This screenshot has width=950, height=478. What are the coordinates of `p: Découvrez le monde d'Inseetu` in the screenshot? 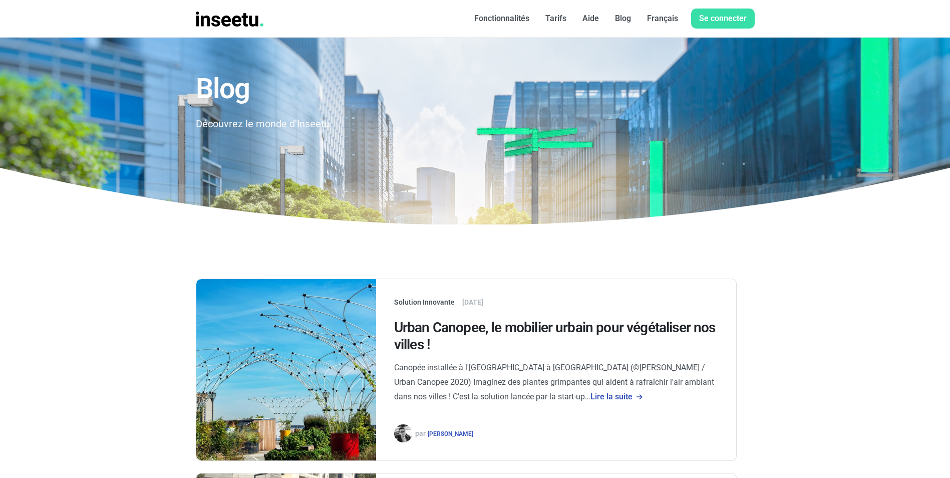 It's located at (380, 124).